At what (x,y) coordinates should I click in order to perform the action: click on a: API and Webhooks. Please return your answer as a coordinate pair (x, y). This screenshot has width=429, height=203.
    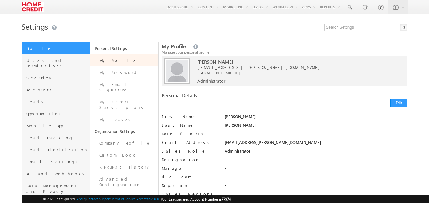
    Looking at the image, I should click on (56, 174).